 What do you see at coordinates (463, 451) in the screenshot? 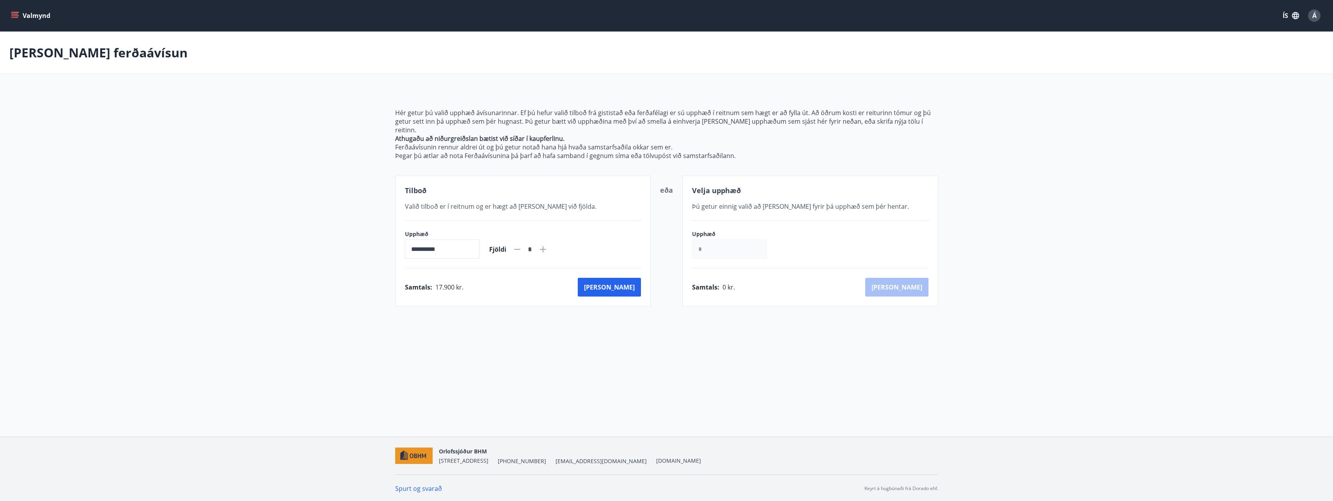
I see `span: Orlofssjóður BHM` at bounding box center [463, 451].